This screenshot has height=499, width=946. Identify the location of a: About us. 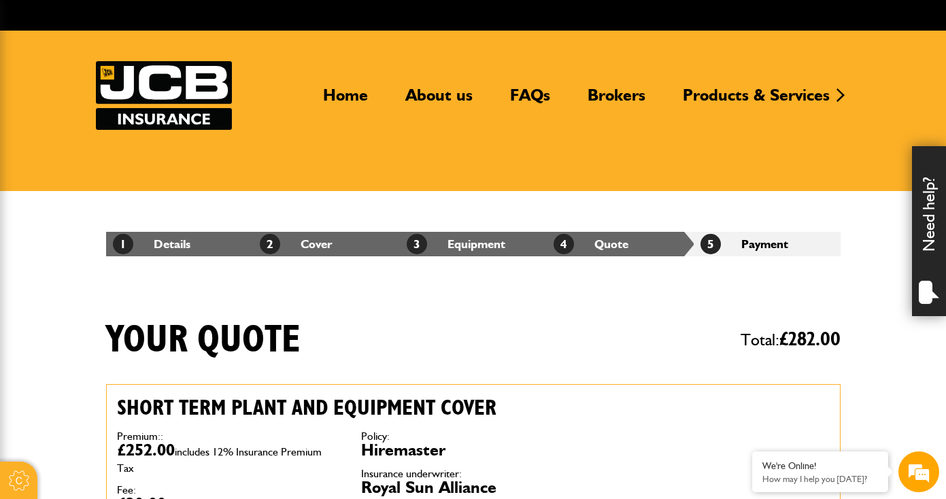
(439, 101).